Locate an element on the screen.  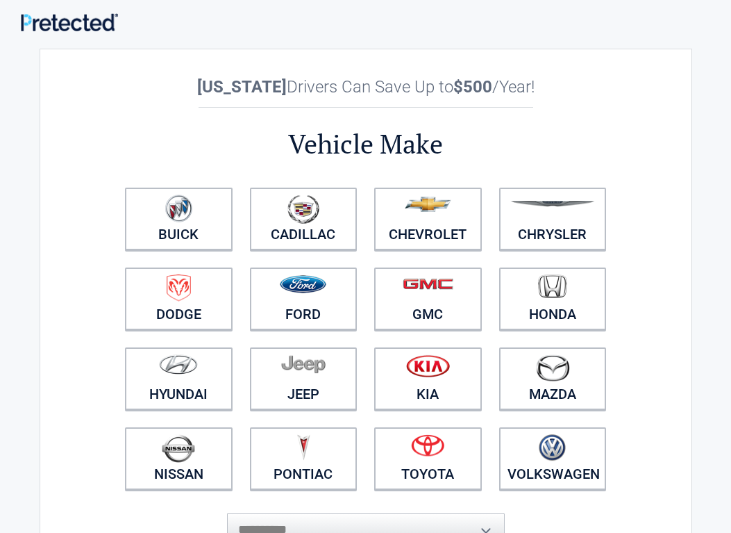
img: gmc is located at coordinates (428, 283).